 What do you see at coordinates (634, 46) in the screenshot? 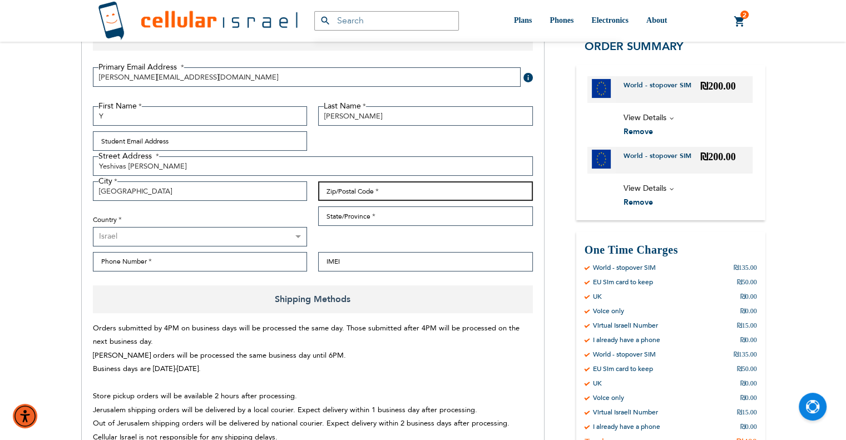
I see `span: Order Summary` at bounding box center [634, 46].